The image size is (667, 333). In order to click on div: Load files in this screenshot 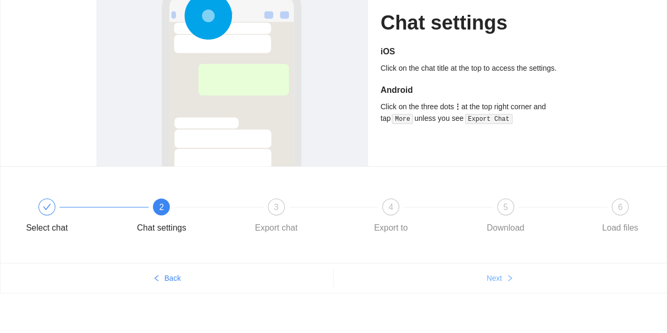, I will do `click(620, 228)`.